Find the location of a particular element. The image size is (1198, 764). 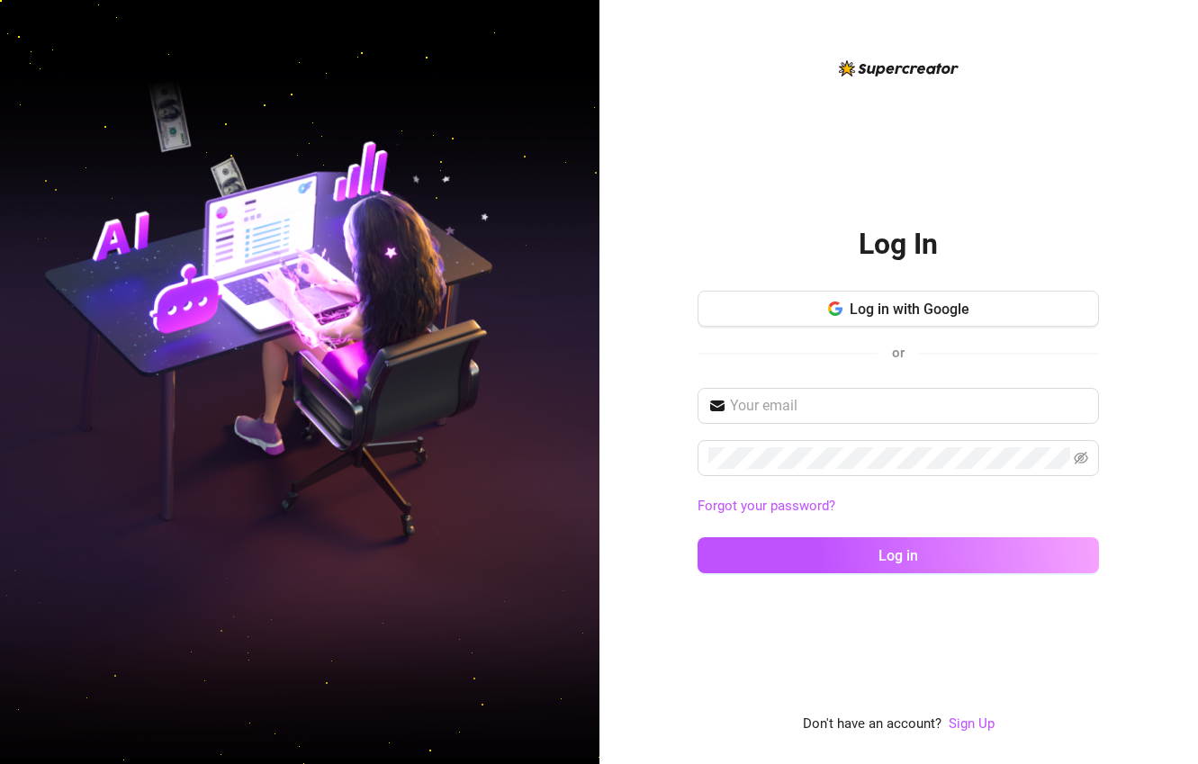

h2: Log In is located at coordinates (898, 244).